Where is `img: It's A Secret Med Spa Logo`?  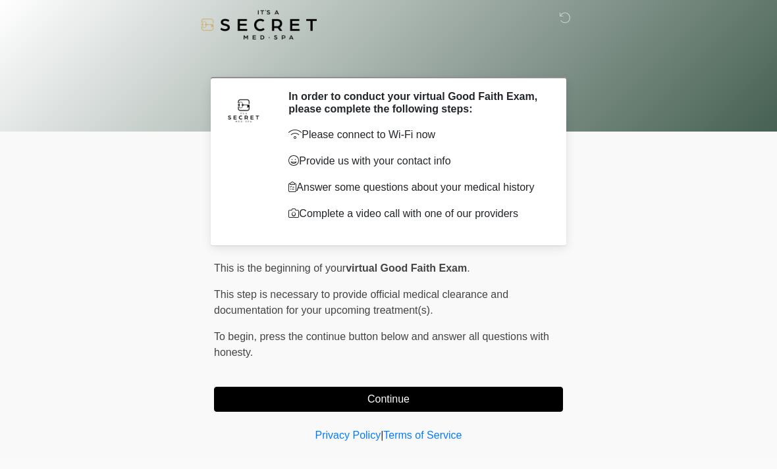
img: It's A Secret Med Spa Logo is located at coordinates (259, 24).